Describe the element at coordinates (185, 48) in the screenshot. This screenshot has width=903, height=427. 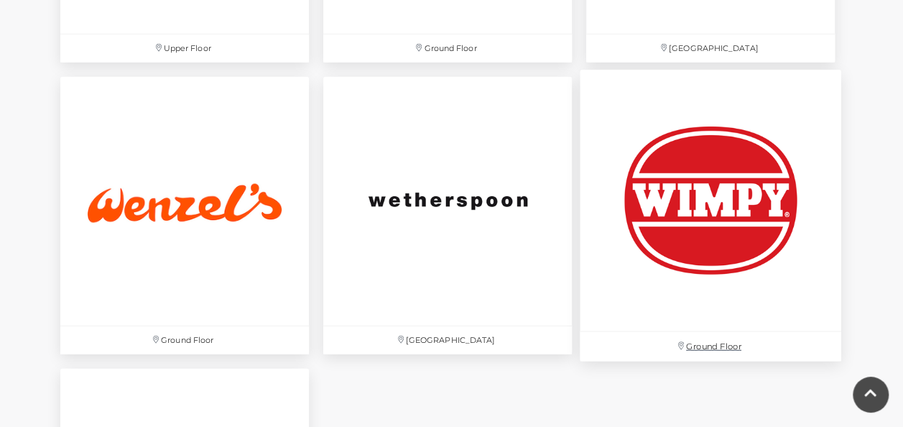
I see `p: Upper Floor` at that location.